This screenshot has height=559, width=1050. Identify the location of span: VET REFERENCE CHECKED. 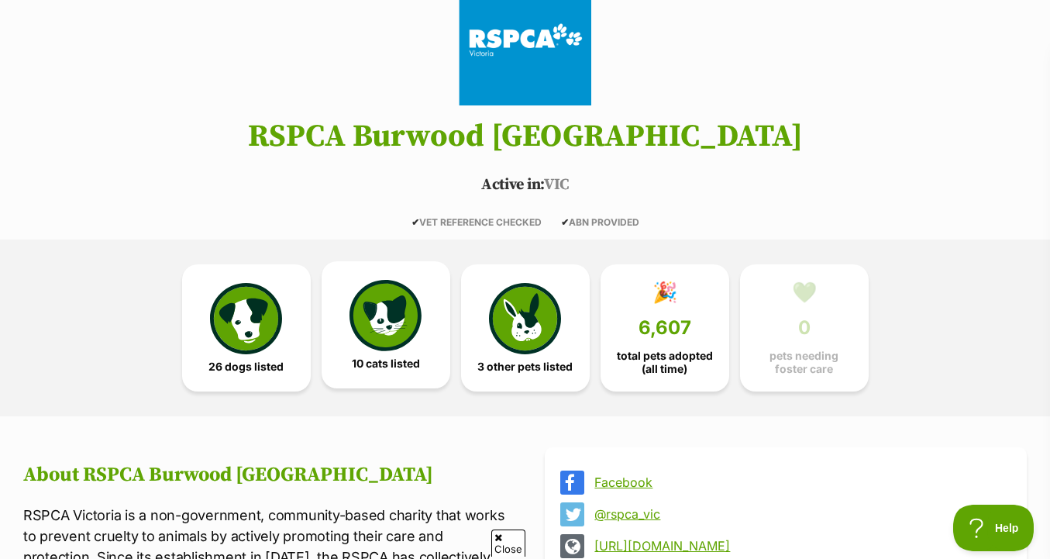
(477, 222).